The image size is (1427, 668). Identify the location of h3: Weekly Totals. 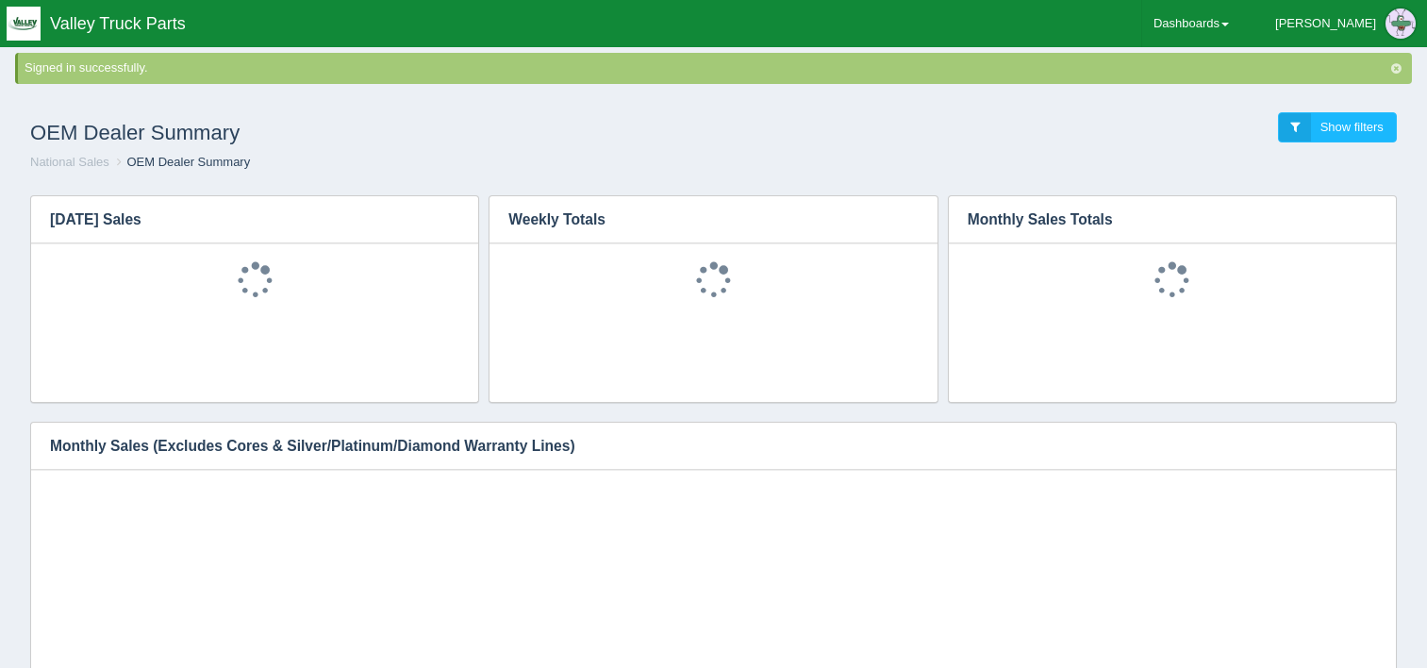
(699, 220).